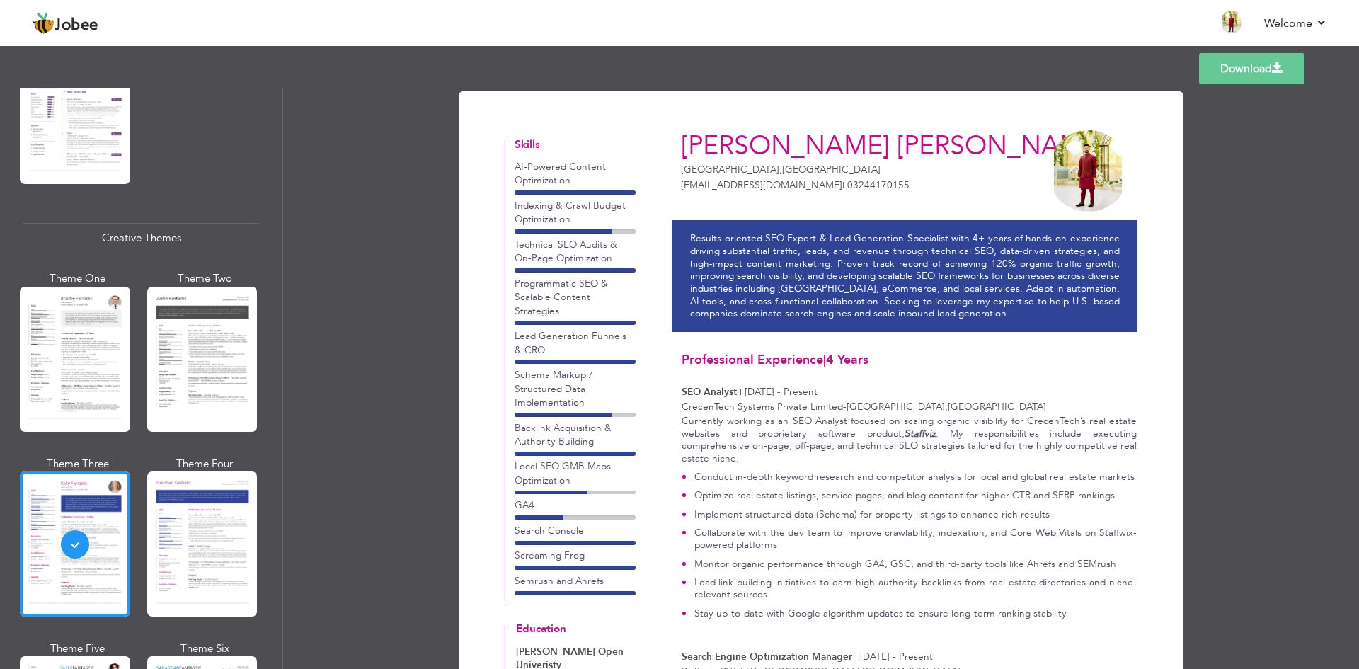 The image size is (1359, 669). Describe the element at coordinates (575, 251) in the screenshot. I see `div: Technical SEO Audits & On-Page Optimization` at that location.